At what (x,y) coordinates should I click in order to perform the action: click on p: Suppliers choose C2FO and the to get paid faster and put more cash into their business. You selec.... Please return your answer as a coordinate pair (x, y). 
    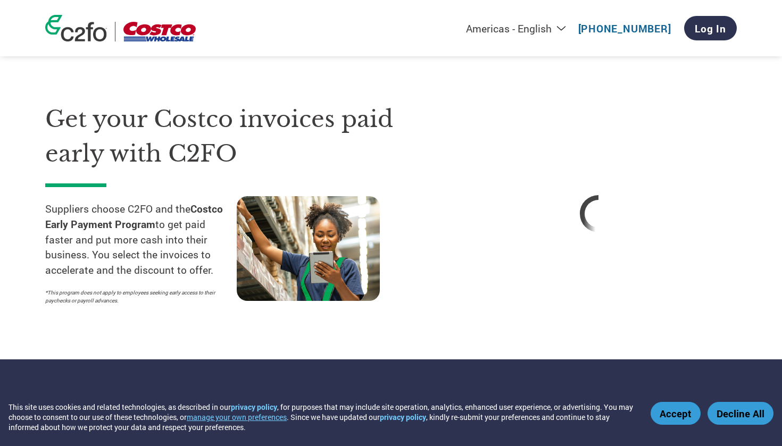
    Looking at the image, I should click on (141, 240).